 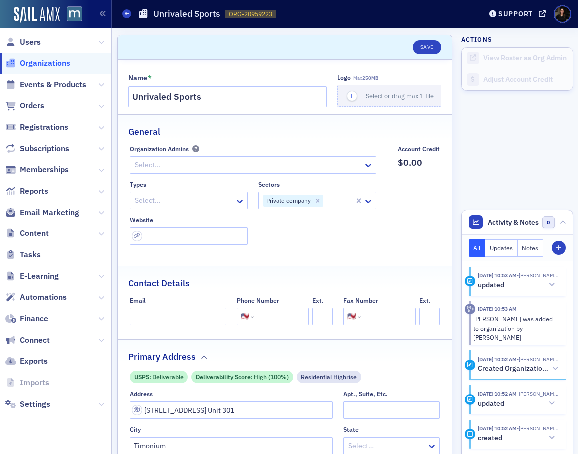 What do you see at coordinates (530, 248) in the screenshot?
I see `button: Notes` at bounding box center [530, 248].